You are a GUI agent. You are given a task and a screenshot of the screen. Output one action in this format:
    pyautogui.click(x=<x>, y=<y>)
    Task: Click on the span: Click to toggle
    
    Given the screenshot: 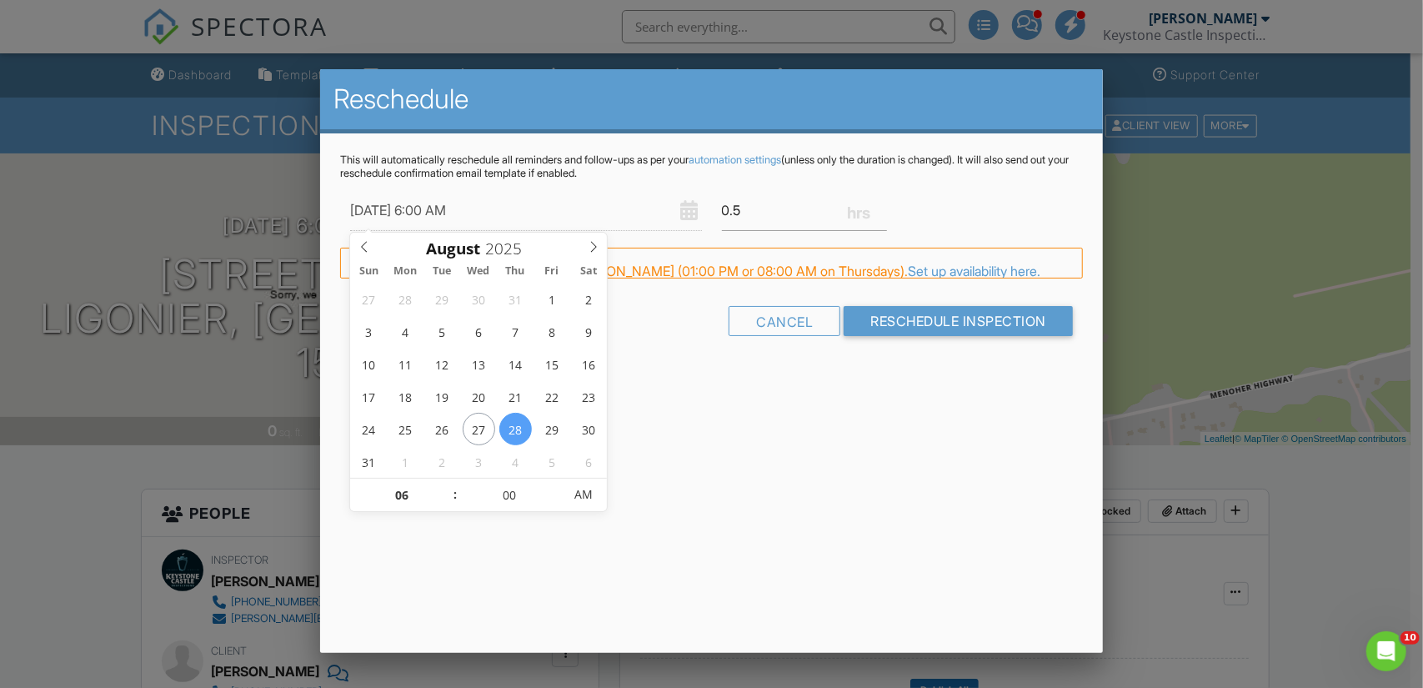 What is the action you would take?
    pyautogui.click(x=584, y=494)
    